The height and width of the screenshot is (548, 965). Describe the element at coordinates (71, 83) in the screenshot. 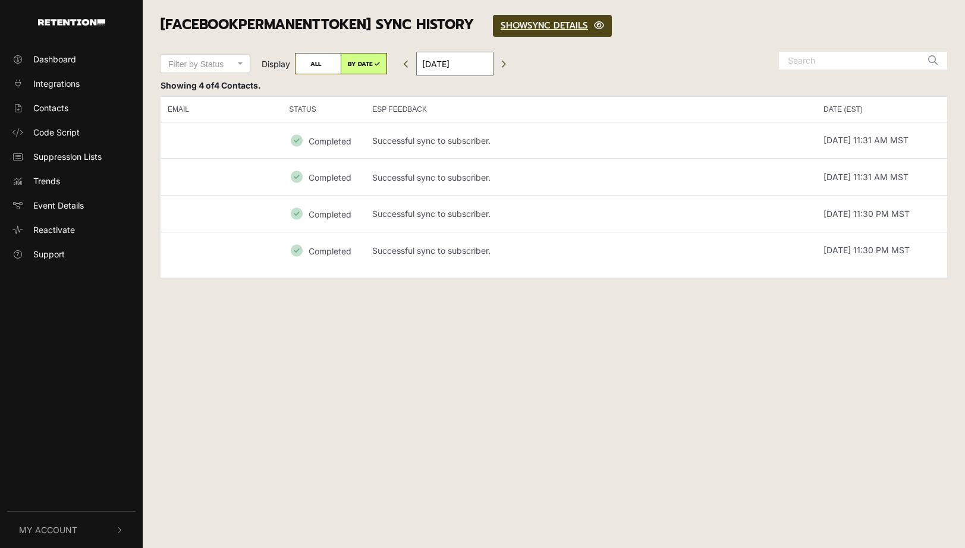

I see `a: Integrations` at that location.